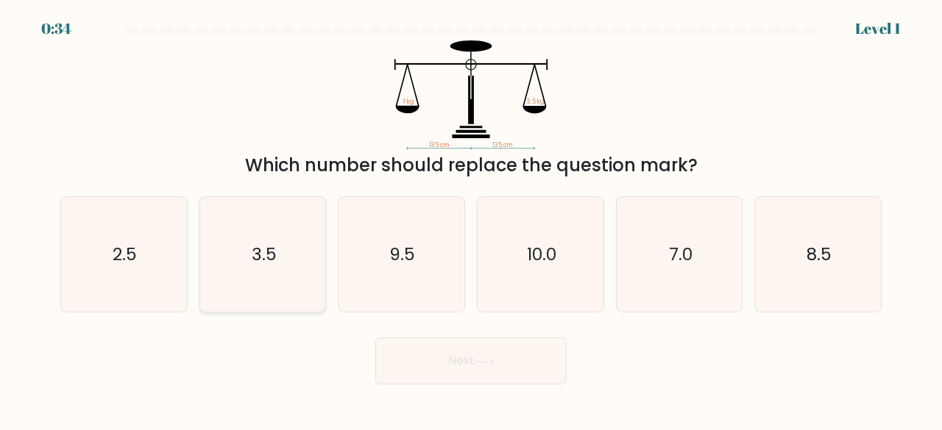 This screenshot has width=942, height=430. I want to click on button: Next, so click(471, 361).